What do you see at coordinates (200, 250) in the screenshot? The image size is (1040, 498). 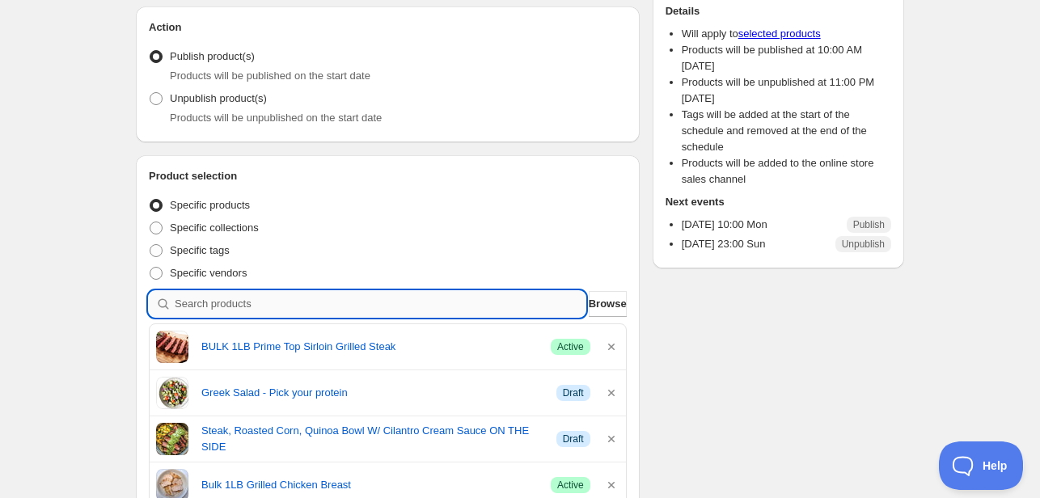 I see `span: Specific tags` at bounding box center [200, 250].